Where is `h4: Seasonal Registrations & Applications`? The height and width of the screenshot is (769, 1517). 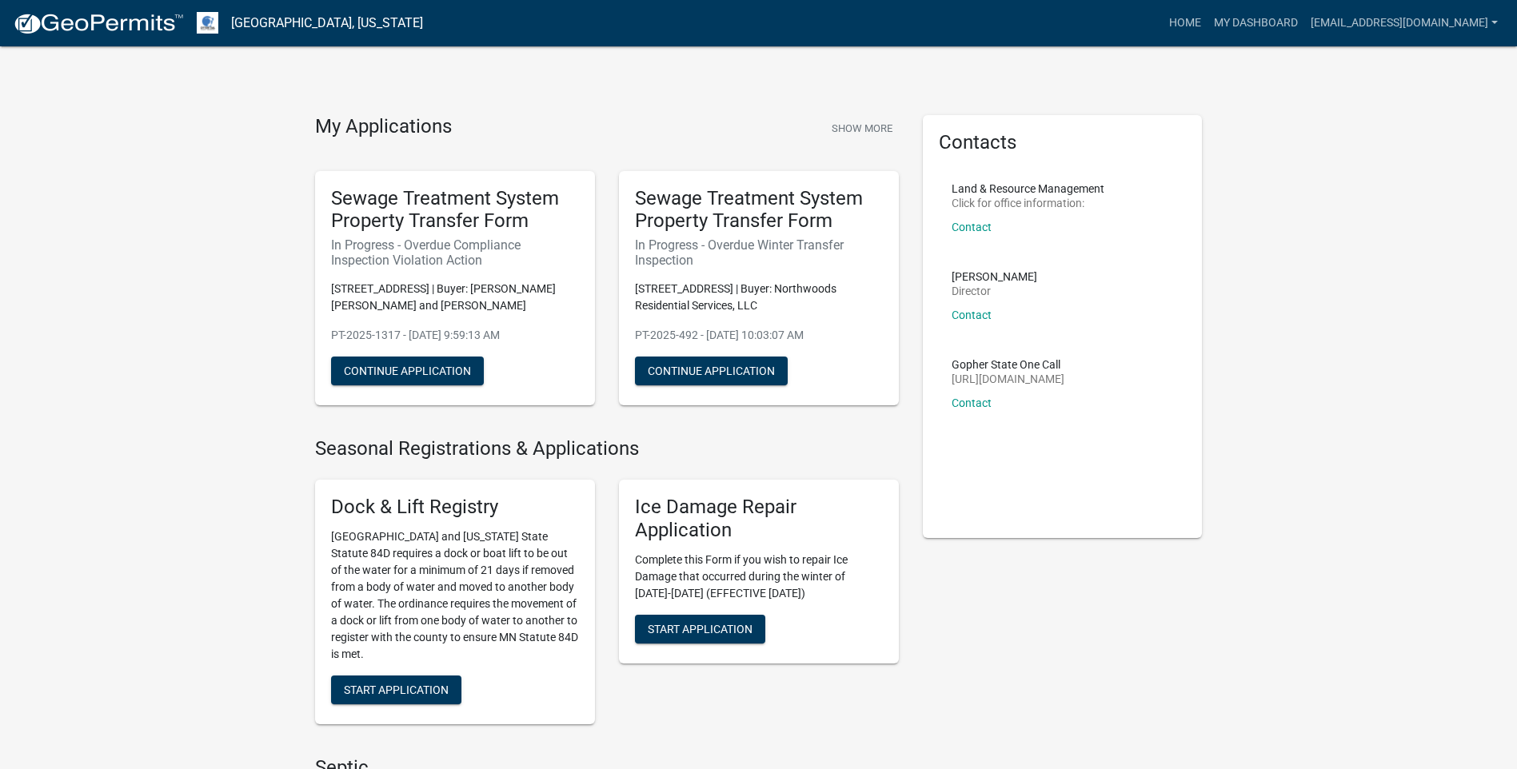
h4: Seasonal Registrations & Applications is located at coordinates (607, 448).